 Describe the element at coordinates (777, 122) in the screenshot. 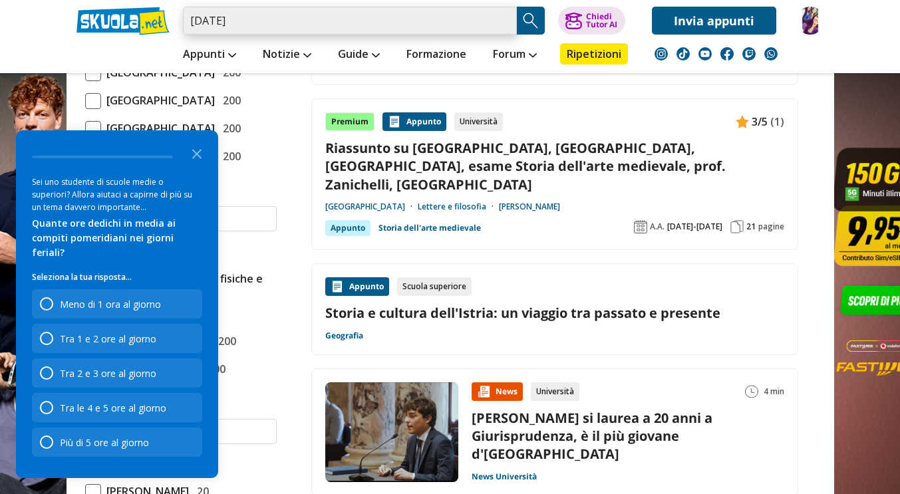

I see `span: (1)` at that location.